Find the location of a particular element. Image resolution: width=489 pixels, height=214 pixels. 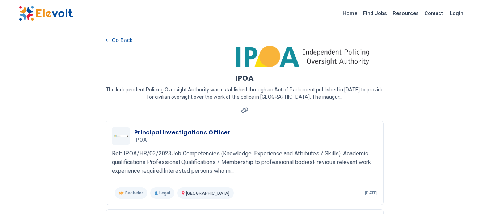

a: Find Jobs is located at coordinates (375, 13).